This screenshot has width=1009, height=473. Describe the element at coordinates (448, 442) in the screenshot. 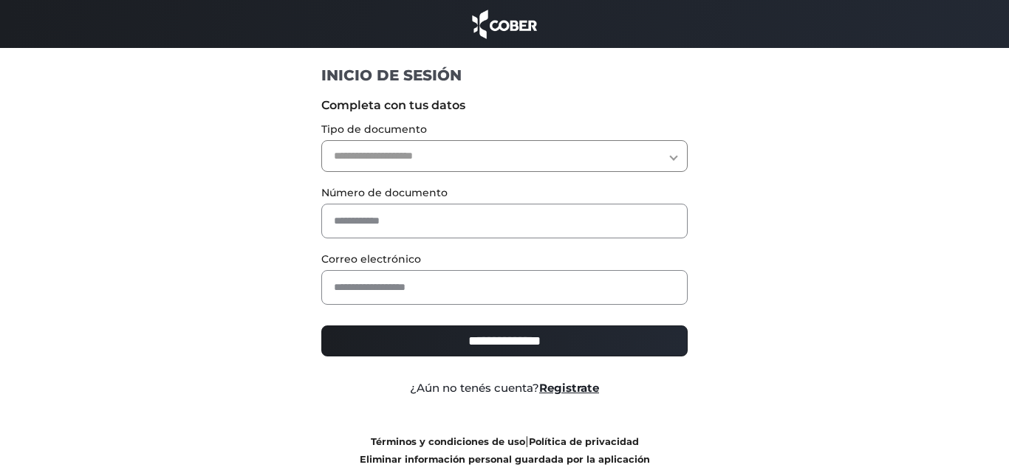

I see `a: Términos y condiciones de uso` at that location.